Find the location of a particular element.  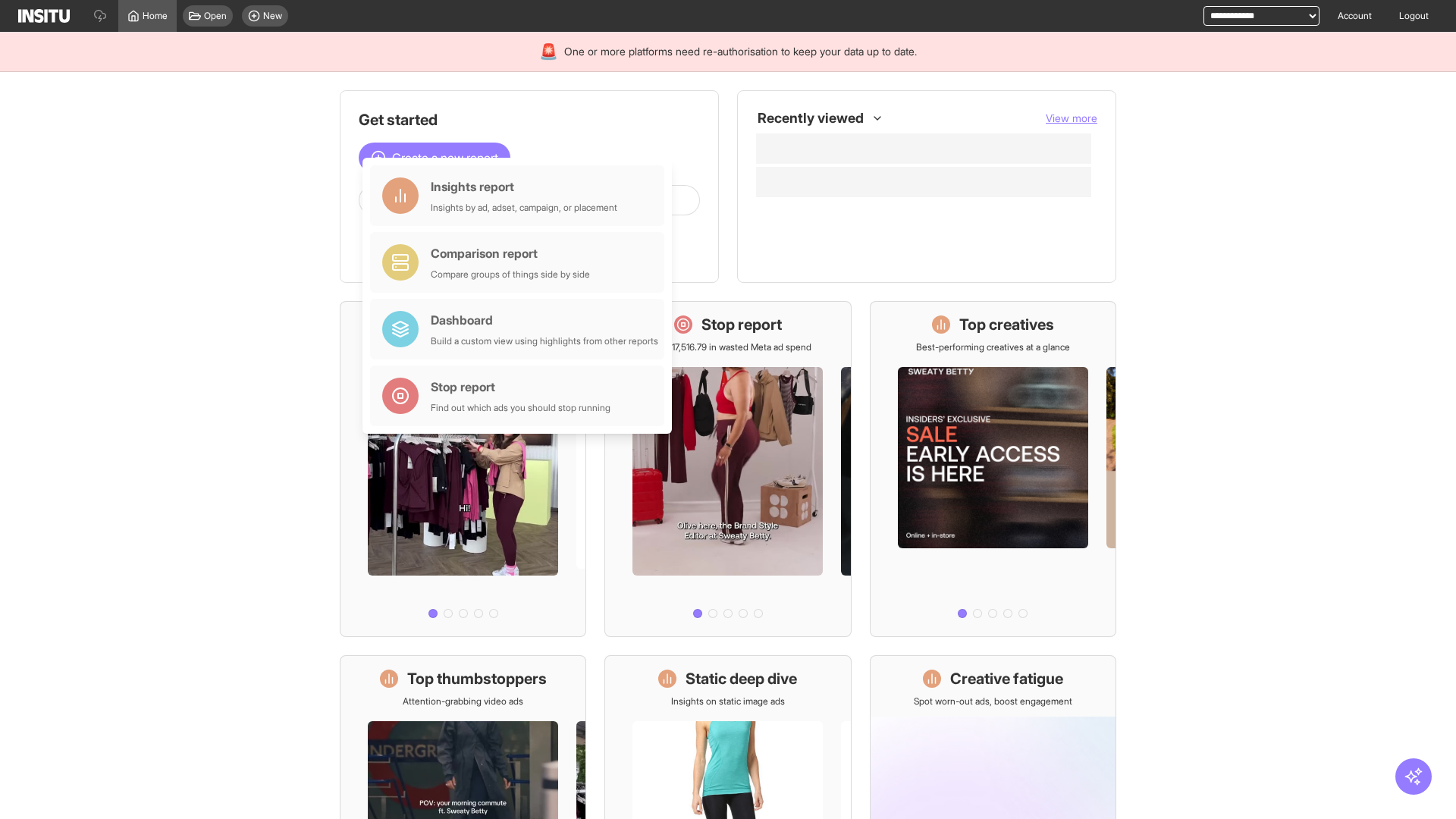

h1: Top creatives is located at coordinates (1006, 324).